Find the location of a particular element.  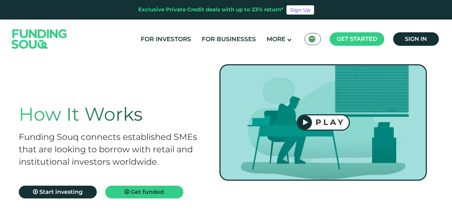

span: More is located at coordinates (276, 39).